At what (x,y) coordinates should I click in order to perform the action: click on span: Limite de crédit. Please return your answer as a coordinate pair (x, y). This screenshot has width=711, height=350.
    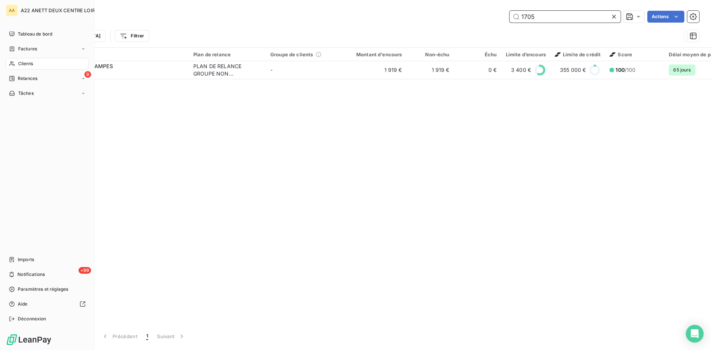
    Looking at the image, I should click on (578, 54).